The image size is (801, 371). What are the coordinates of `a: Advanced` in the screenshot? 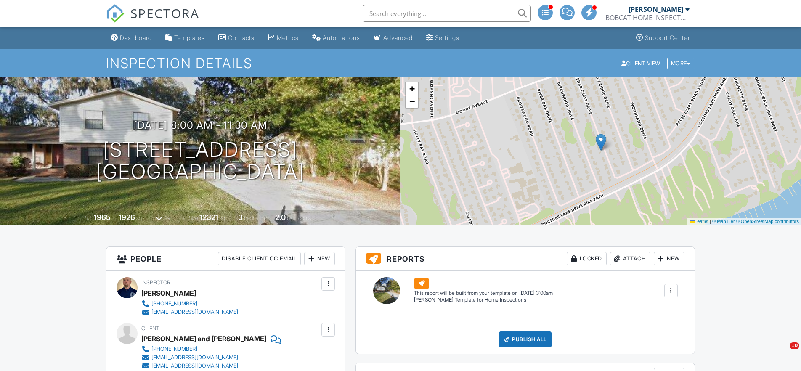 It's located at (393, 38).